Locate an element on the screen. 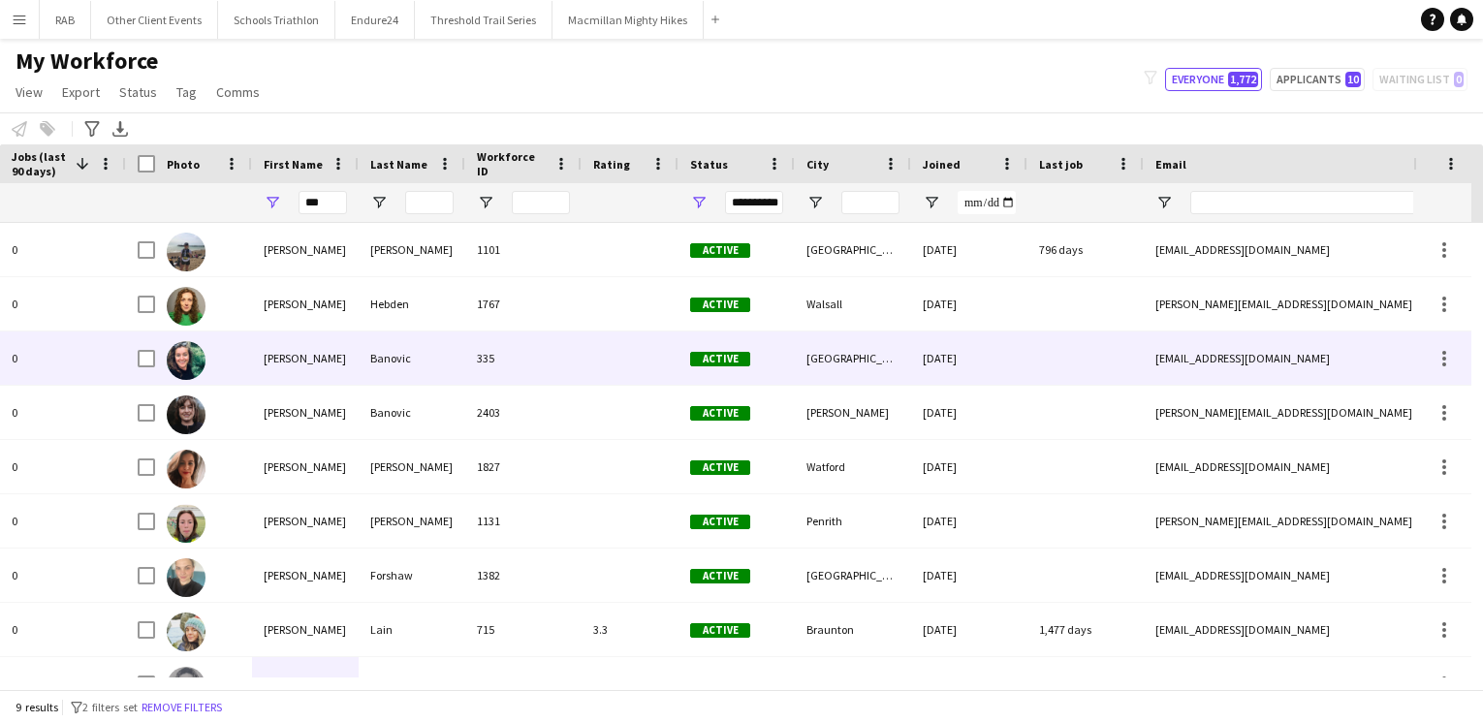 The image size is (1483, 723). button: Threshold Trail Series is located at coordinates (484, 19).